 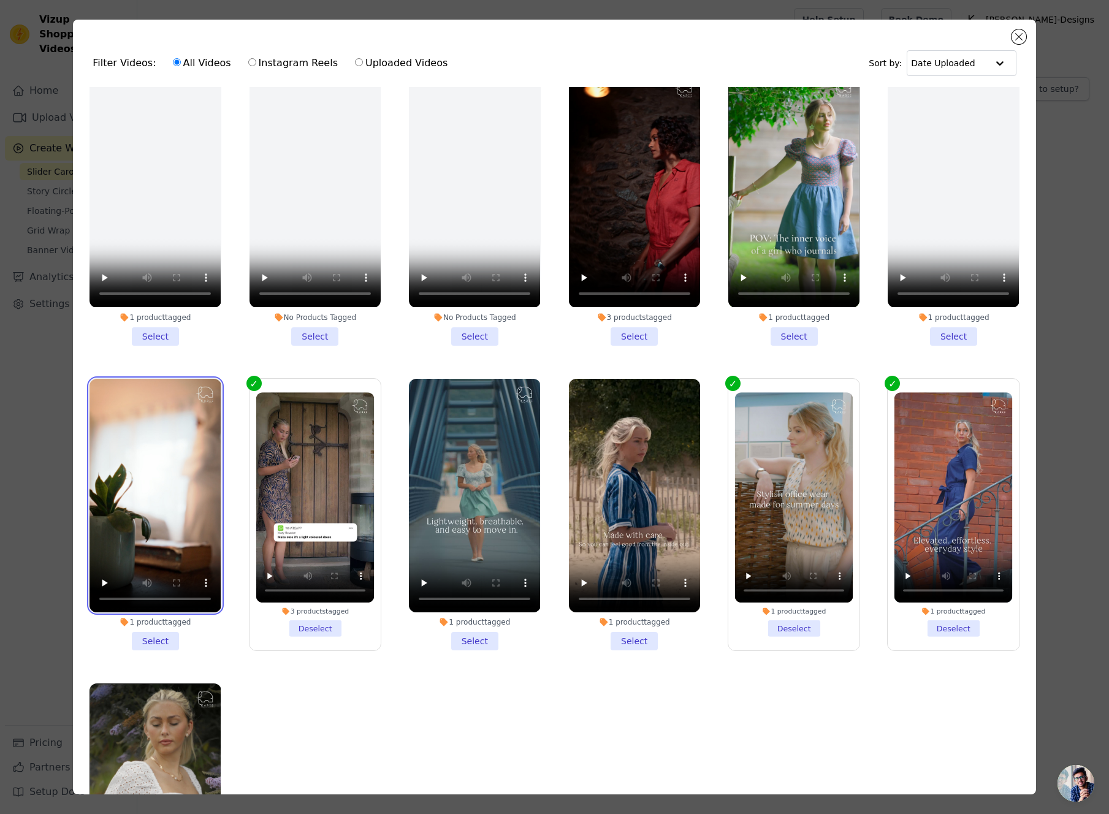 I want to click on div: Sort by:, so click(x=943, y=63).